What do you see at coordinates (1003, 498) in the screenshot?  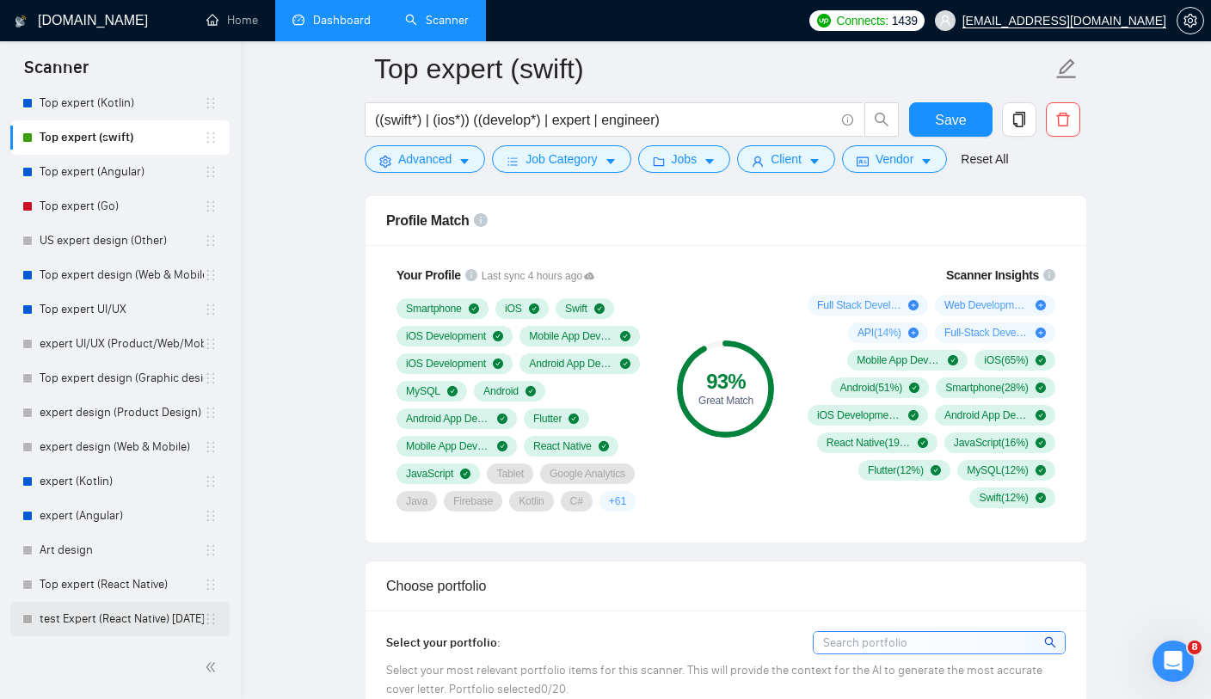 I see `span: Swift ( 12 %)` at bounding box center [1003, 498].